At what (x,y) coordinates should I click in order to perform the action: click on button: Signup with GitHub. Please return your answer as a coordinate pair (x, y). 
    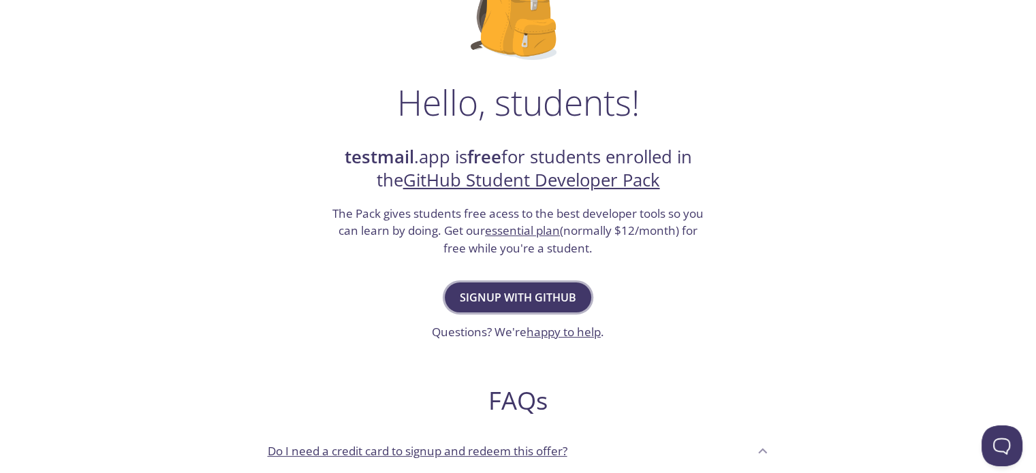
    Looking at the image, I should click on (518, 298).